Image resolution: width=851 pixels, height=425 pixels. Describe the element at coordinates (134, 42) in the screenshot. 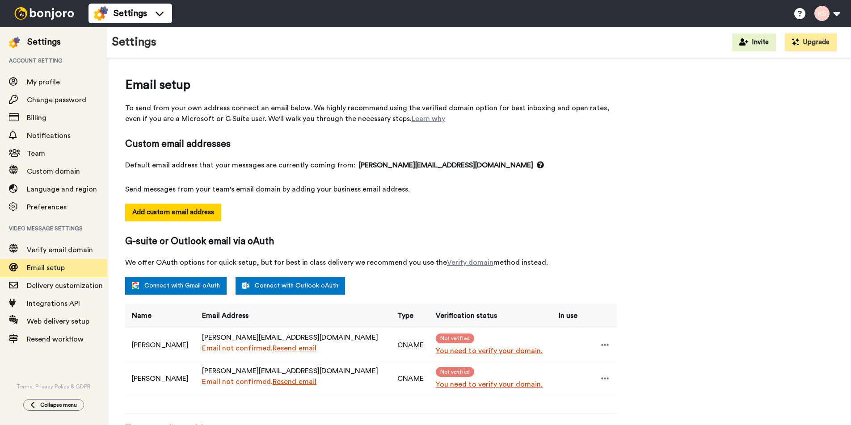

I see `h1: Settings` at that location.